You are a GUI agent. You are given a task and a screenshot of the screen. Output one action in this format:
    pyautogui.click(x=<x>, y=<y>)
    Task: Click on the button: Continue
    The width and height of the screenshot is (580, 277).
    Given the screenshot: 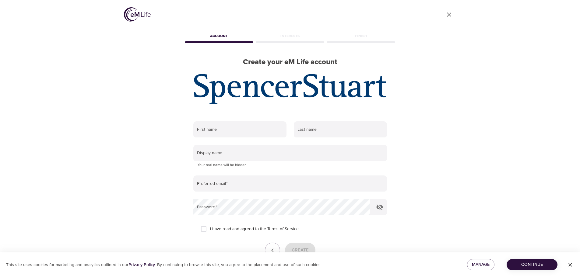 What is the action you would take?
    pyautogui.click(x=532, y=265)
    